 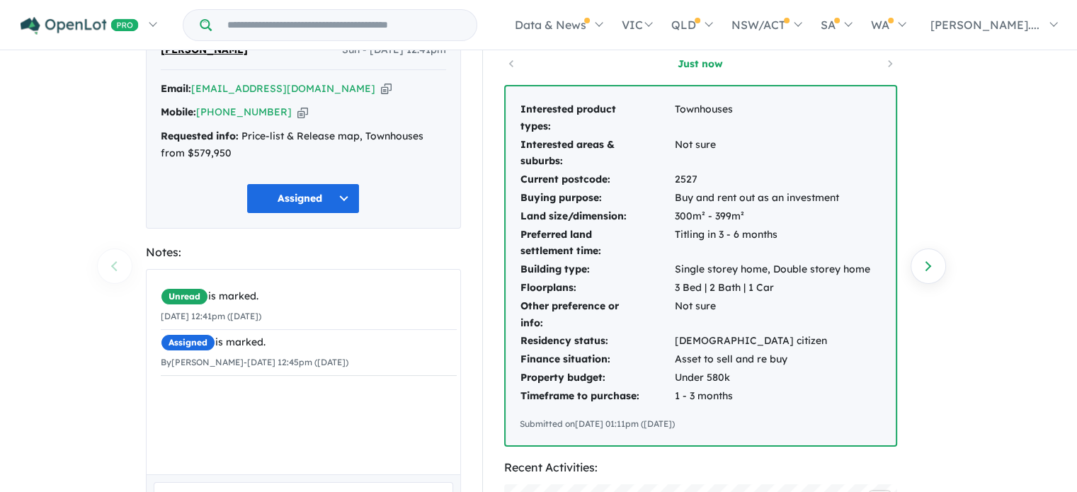 I want to click on button: Assigned, so click(x=303, y=198).